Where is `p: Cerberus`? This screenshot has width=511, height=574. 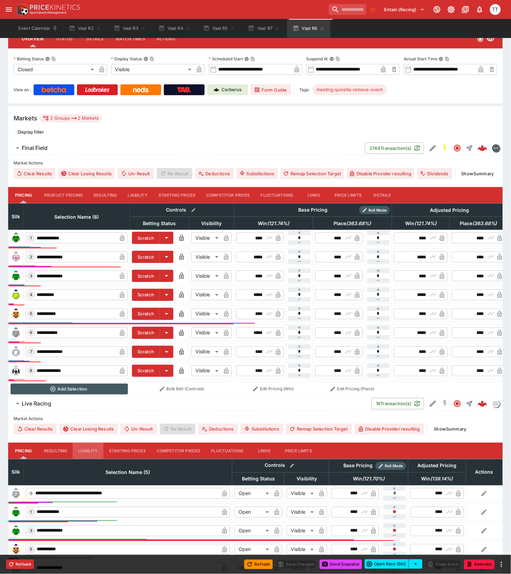 p: Cerberus is located at coordinates (232, 90).